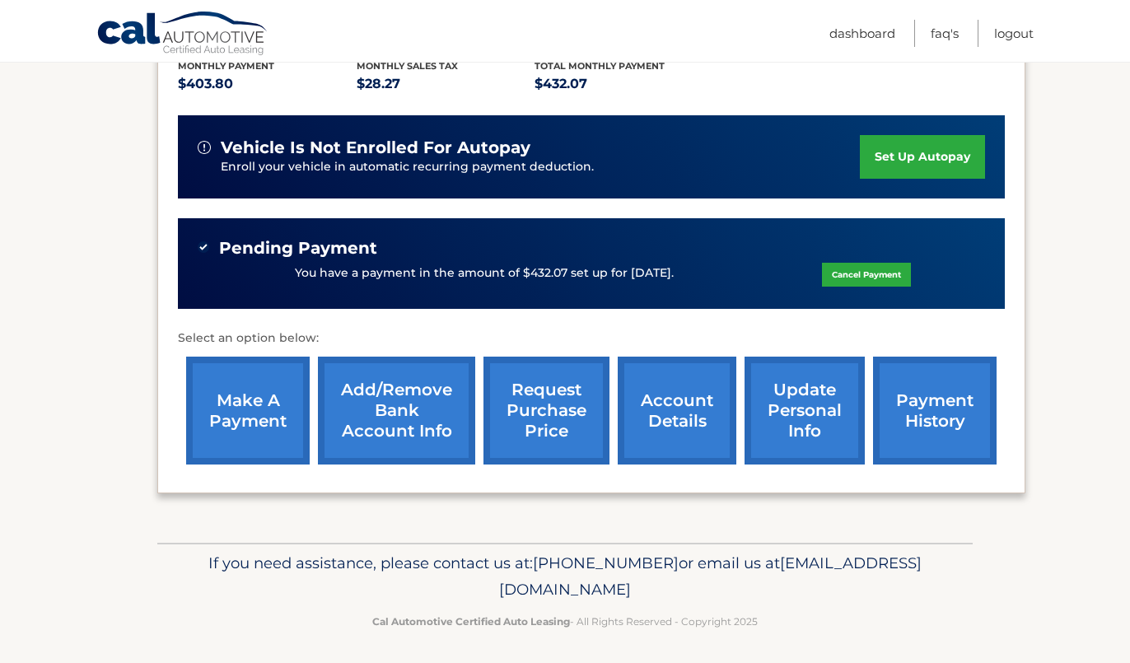  What do you see at coordinates (183, 35) in the screenshot?
I see `a: Cal Automotive` at bounding box center [183, 35].